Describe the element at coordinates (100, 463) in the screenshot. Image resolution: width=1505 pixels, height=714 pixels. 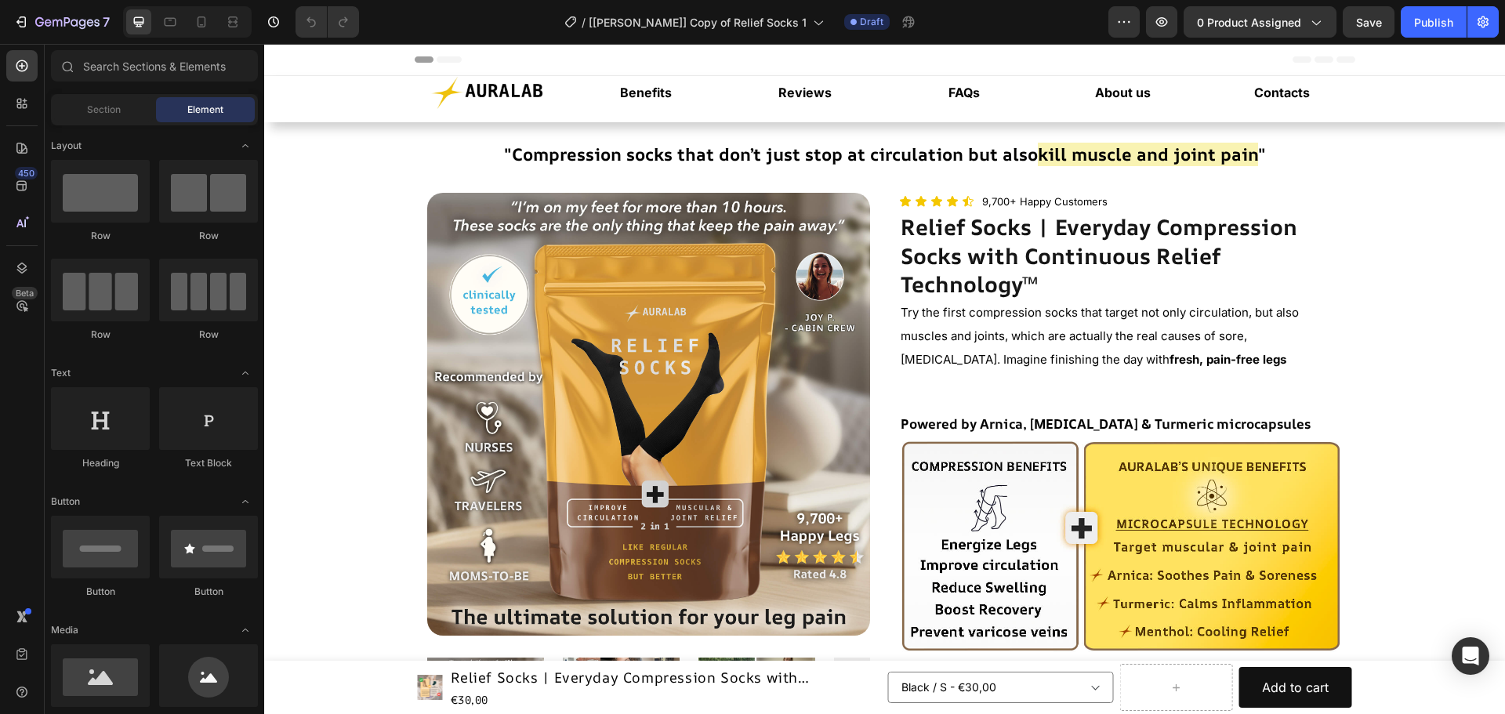
I see `div: Heading` at that location.